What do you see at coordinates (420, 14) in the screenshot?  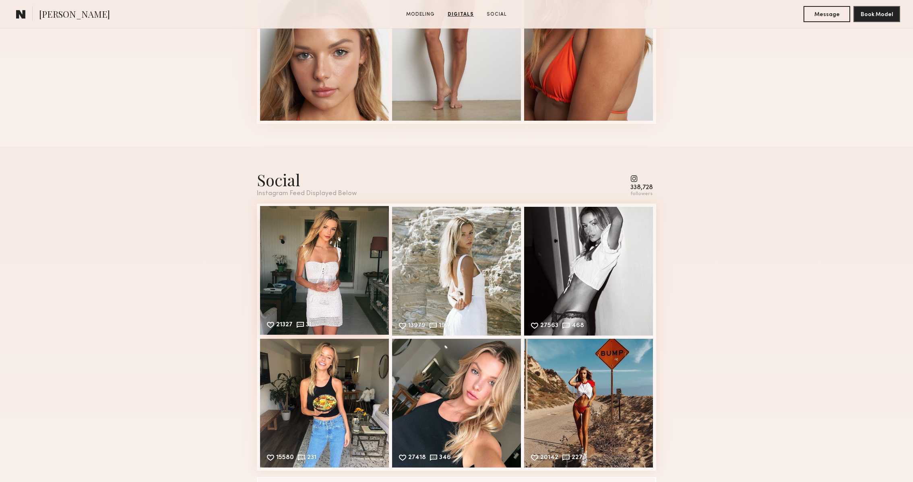 I see `a: Modeling` at bounding box center [420, 14].